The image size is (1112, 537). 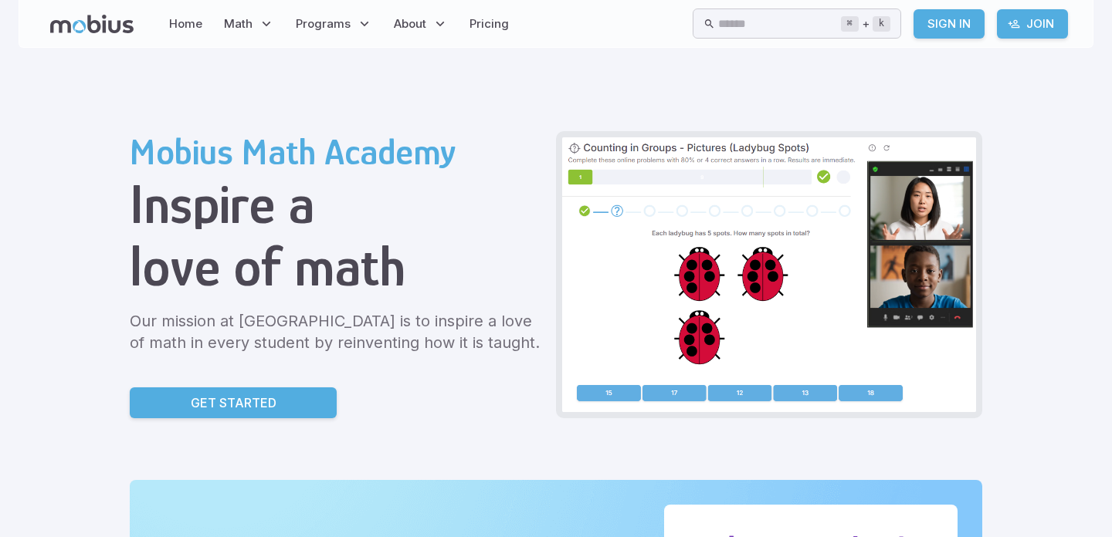 I want to click on span: About, so click(x=410, y=24).